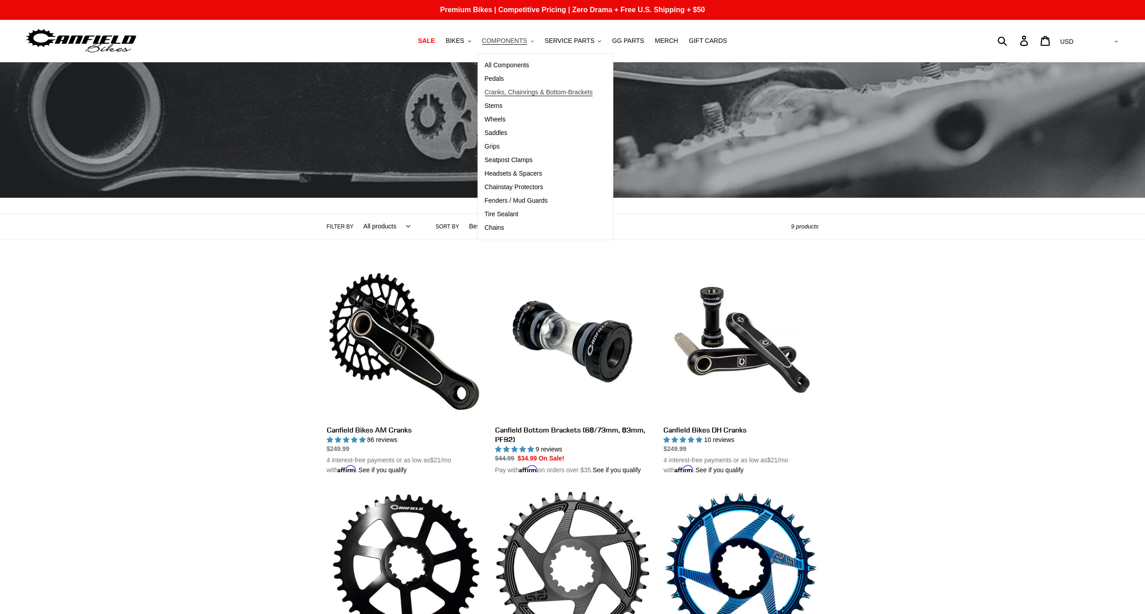 Image resolution: width=1145 pixels, height=614 pixels. What do you see at coordinates (539, 147) in the screenshot?
I see `a: Grips` at bounding box center [539, 147].